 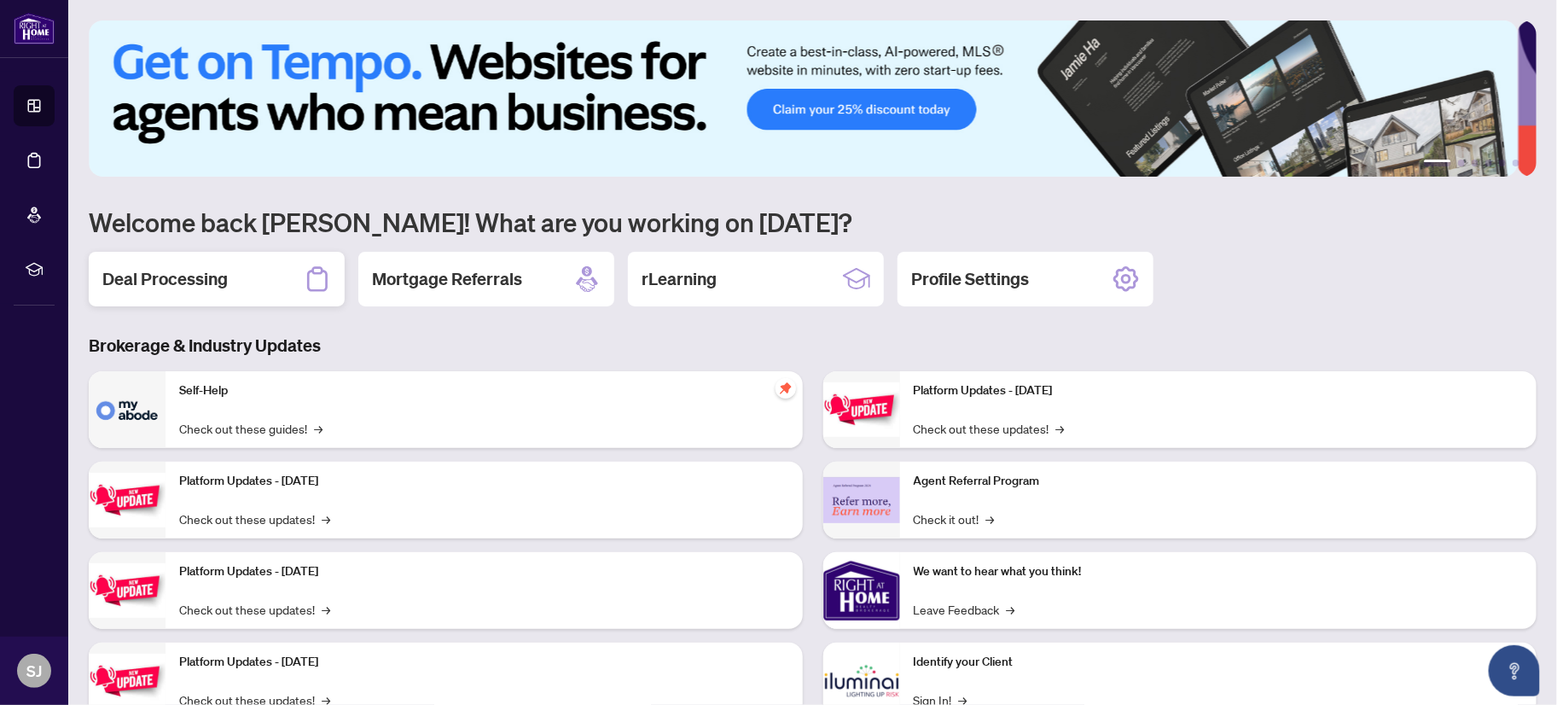 What do you see at coordinates (484, 391) in the screenshot?
I see `p: Self-Help` at bounding box center [484, 391].